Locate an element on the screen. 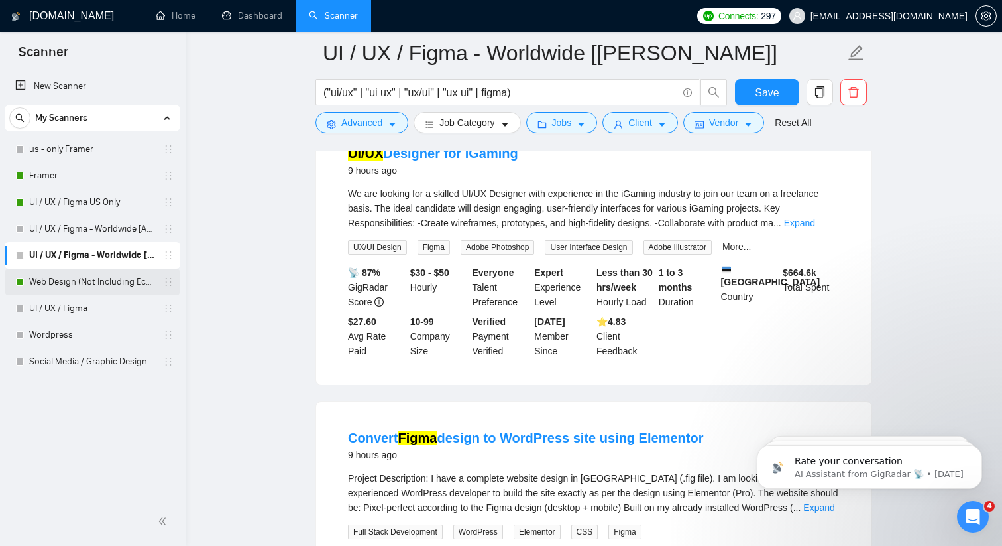  p: Rate your conversation is located at coordinates (143, 44).